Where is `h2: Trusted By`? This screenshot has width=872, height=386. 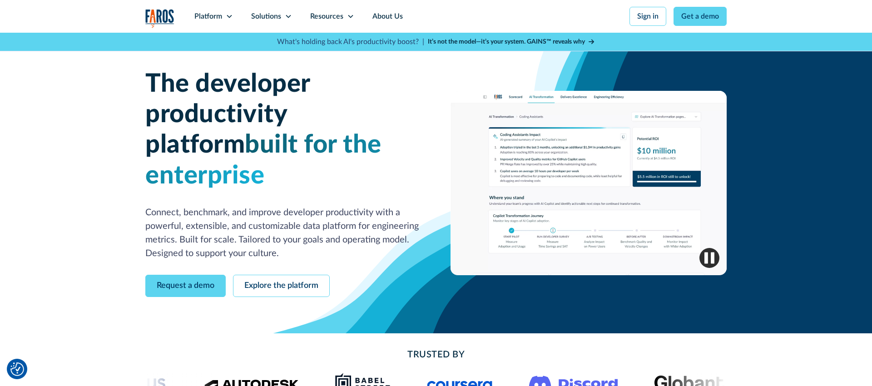
h2: Trusted By is located at coordinates (436, 355).